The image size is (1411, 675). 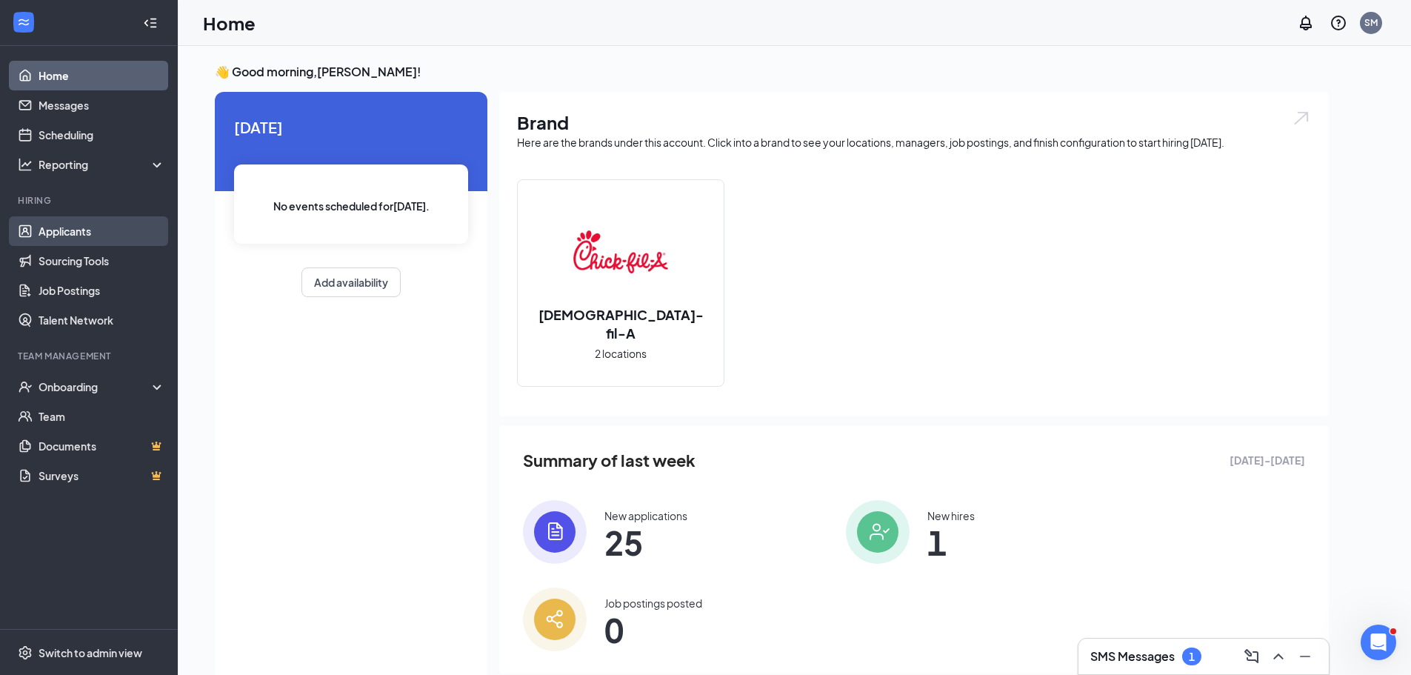 I want to click on div: Reporting, so click(x=102, y=164).